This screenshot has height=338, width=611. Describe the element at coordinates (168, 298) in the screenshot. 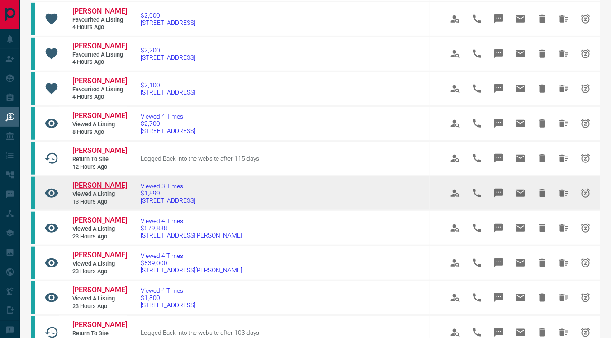

I see `span: $1,800` at that location.